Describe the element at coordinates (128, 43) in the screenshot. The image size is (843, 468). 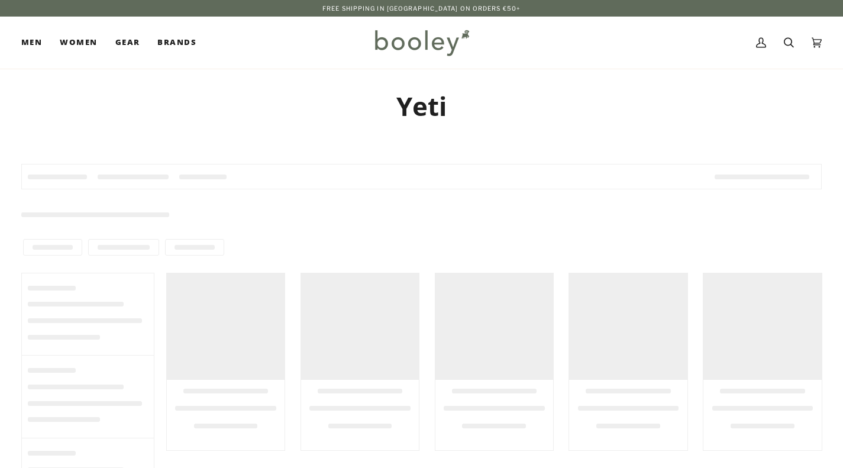
I see `div: Gear` at that location.